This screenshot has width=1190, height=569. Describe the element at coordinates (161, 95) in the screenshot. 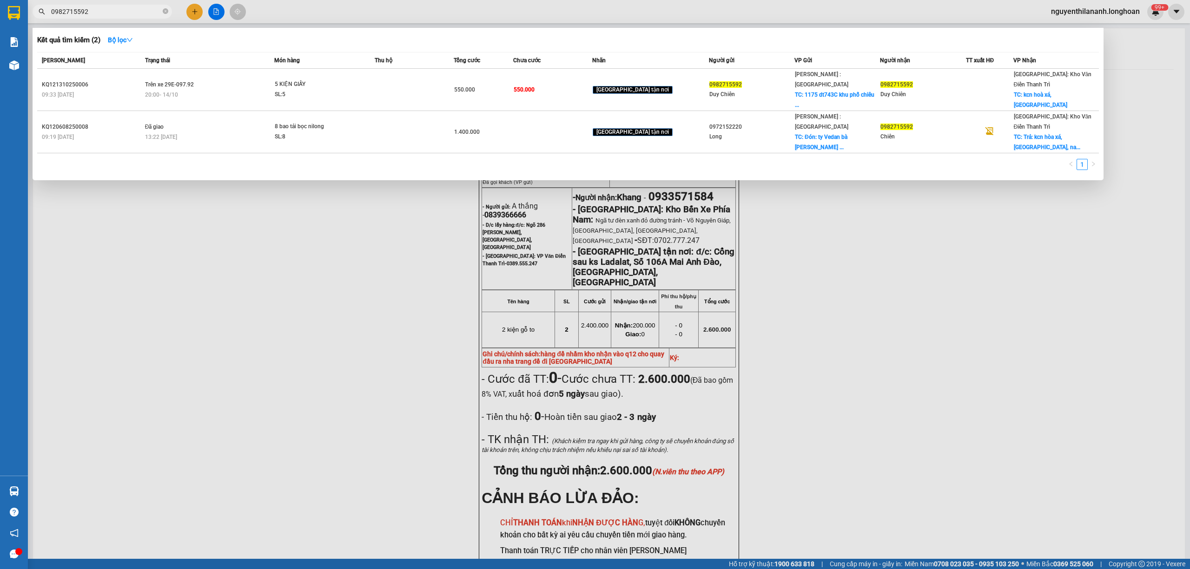

I see `span: 20:00 - 14/10` at that location.